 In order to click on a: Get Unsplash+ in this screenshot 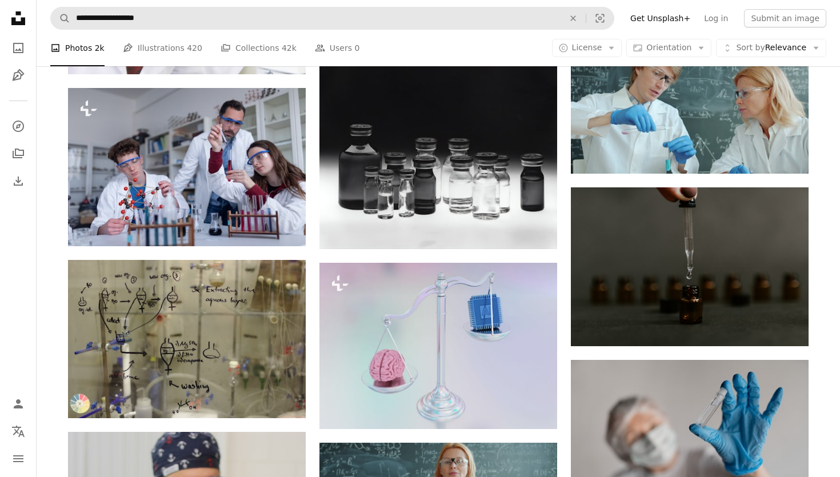, I will do `click(660, 18)`.